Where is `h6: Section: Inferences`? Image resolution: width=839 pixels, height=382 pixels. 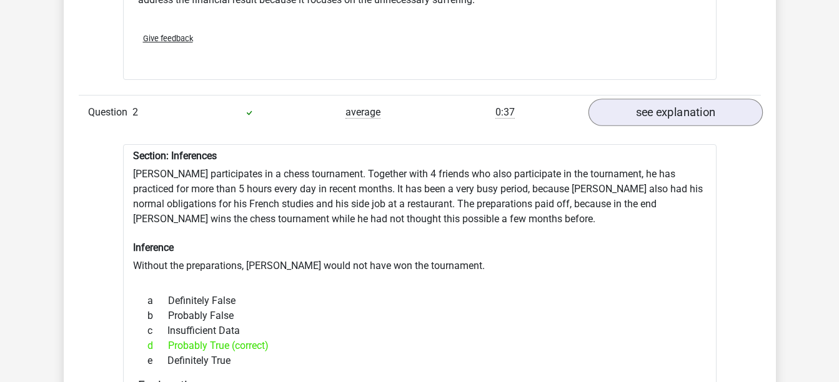 h6: Section: Inferences is located at coordinates (420, 156).